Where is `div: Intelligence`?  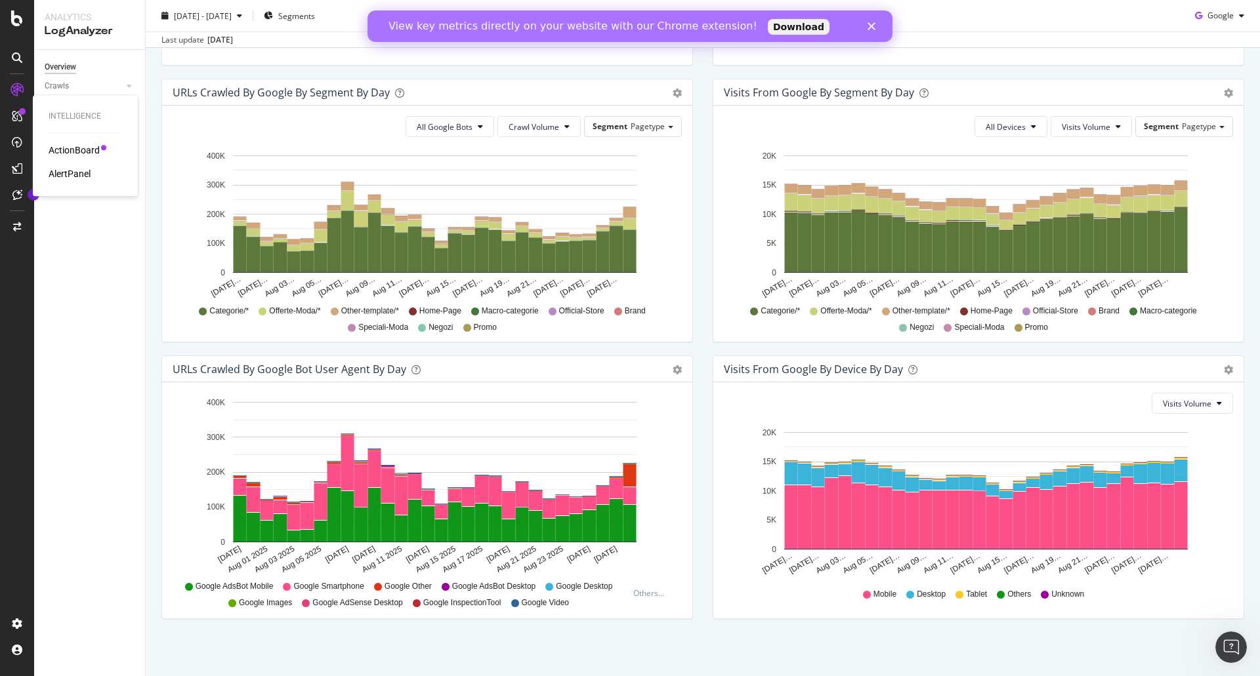 div: Intelligence is located at coordinates (85, 116).